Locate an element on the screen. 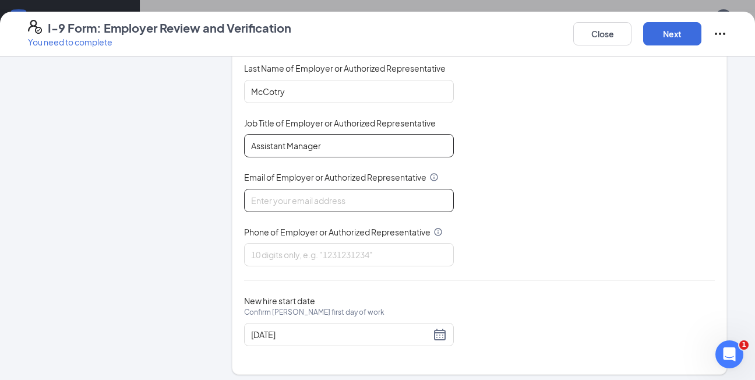  span: New hire start date is located at coordinates (314, 312).